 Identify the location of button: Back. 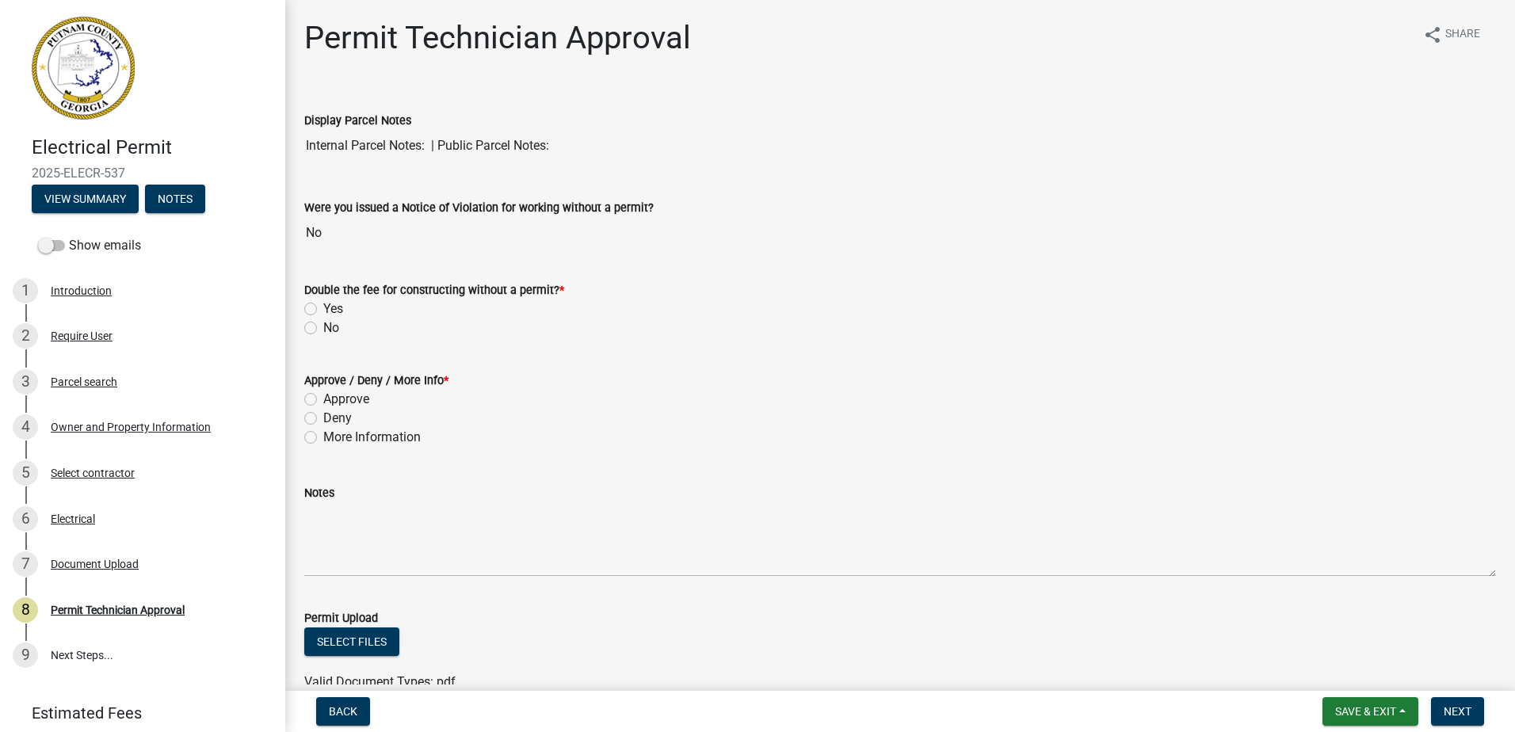
(343, 711).